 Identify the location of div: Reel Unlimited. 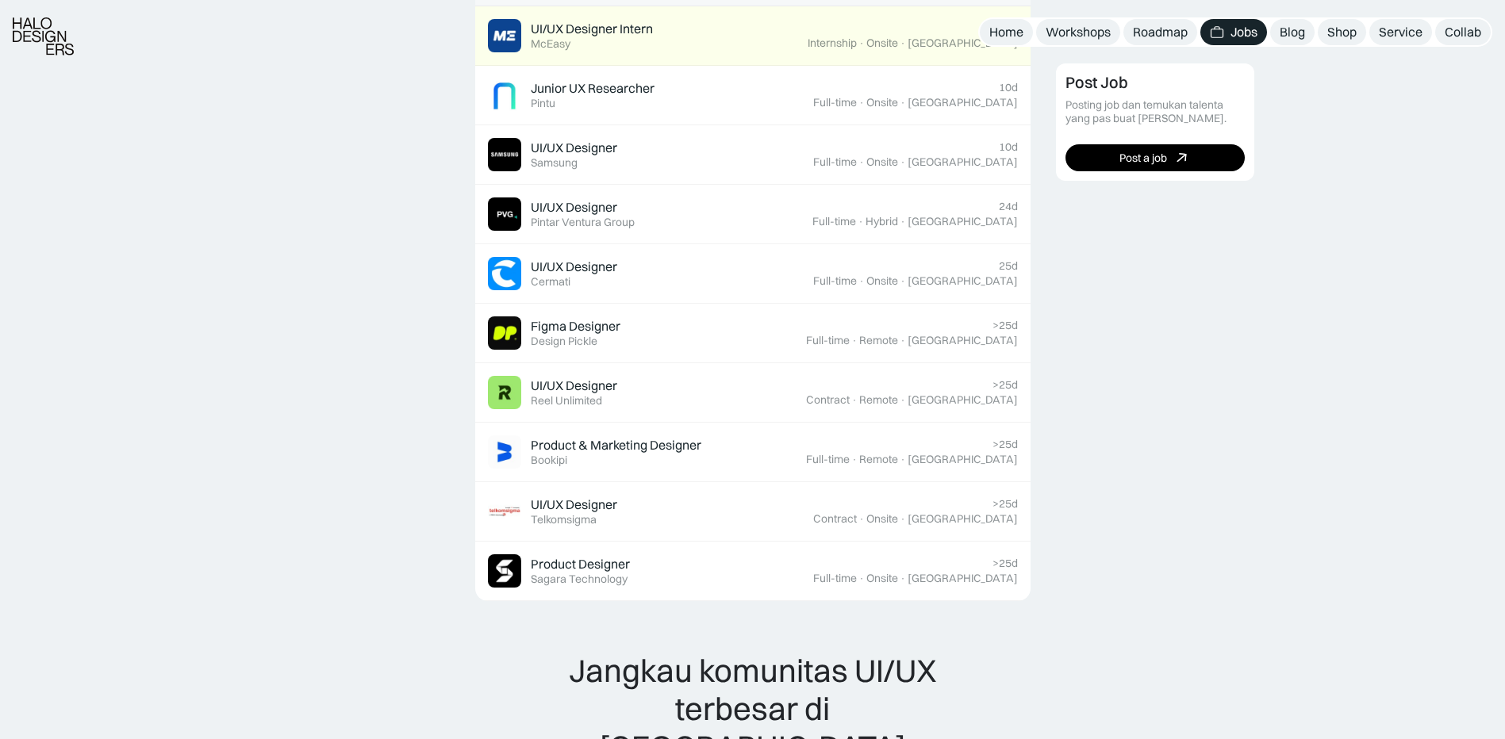
(567, 401).